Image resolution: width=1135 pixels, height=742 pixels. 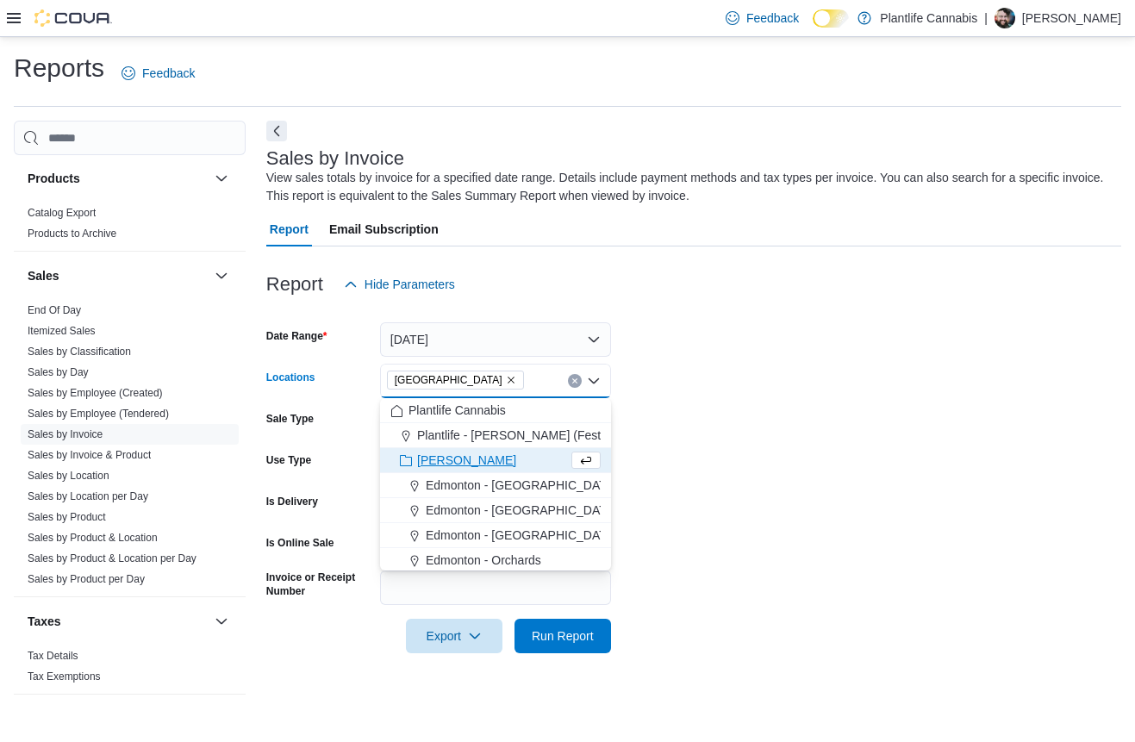 I want to click on button: Hide Parameters, so click(x=399, y=284).